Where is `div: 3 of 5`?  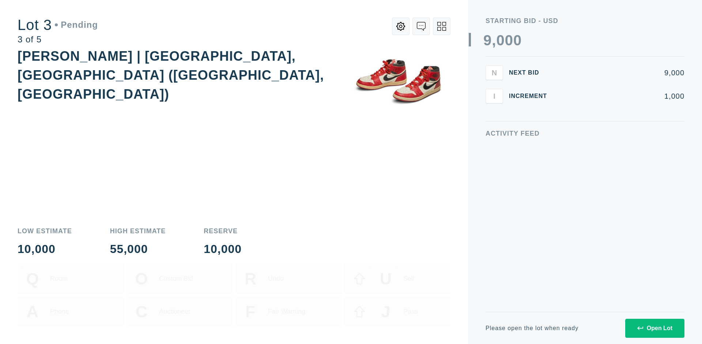 div: 3 of 5 is located at coordinates (58, 39).